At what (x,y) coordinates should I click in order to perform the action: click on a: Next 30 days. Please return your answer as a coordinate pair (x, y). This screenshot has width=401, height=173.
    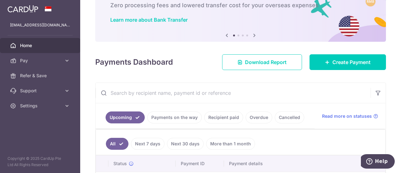
    Looking at the image, I should click on (185, 143).